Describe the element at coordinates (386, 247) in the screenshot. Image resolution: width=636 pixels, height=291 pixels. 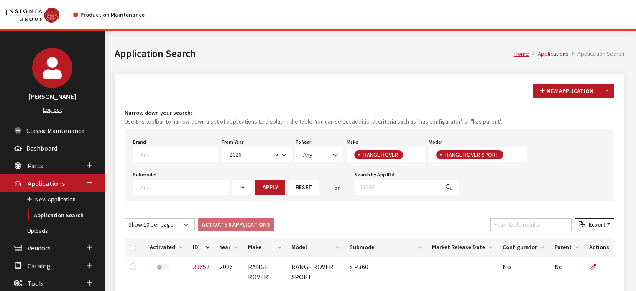
I see `th: Submodel: activate to sort column ascending` at that location.